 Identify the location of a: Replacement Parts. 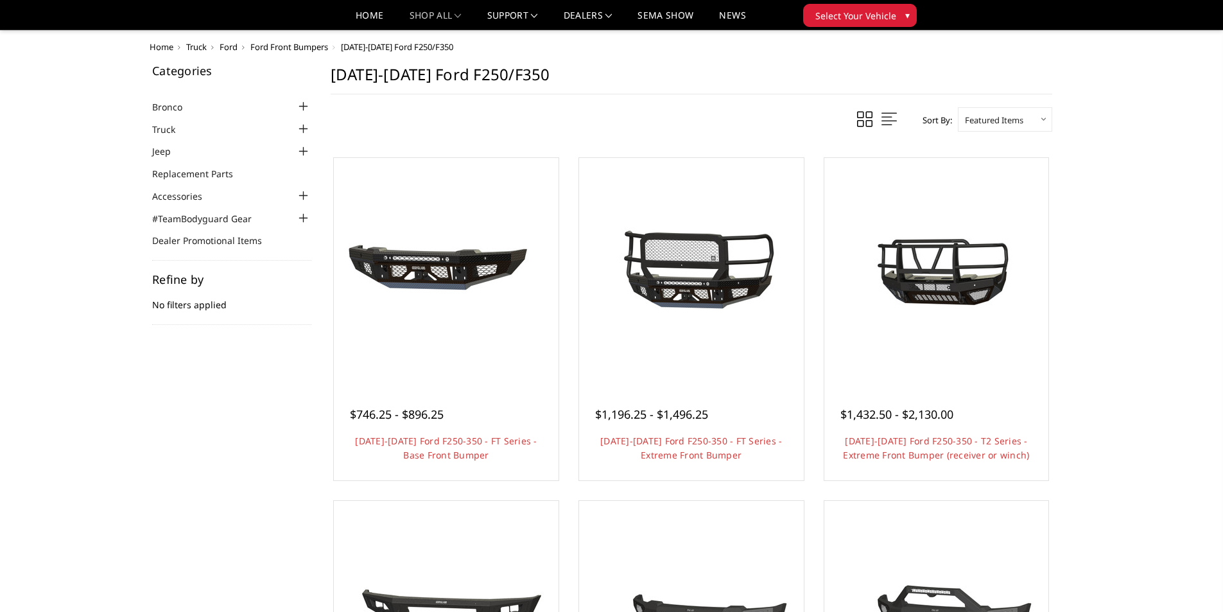
(200, 173).